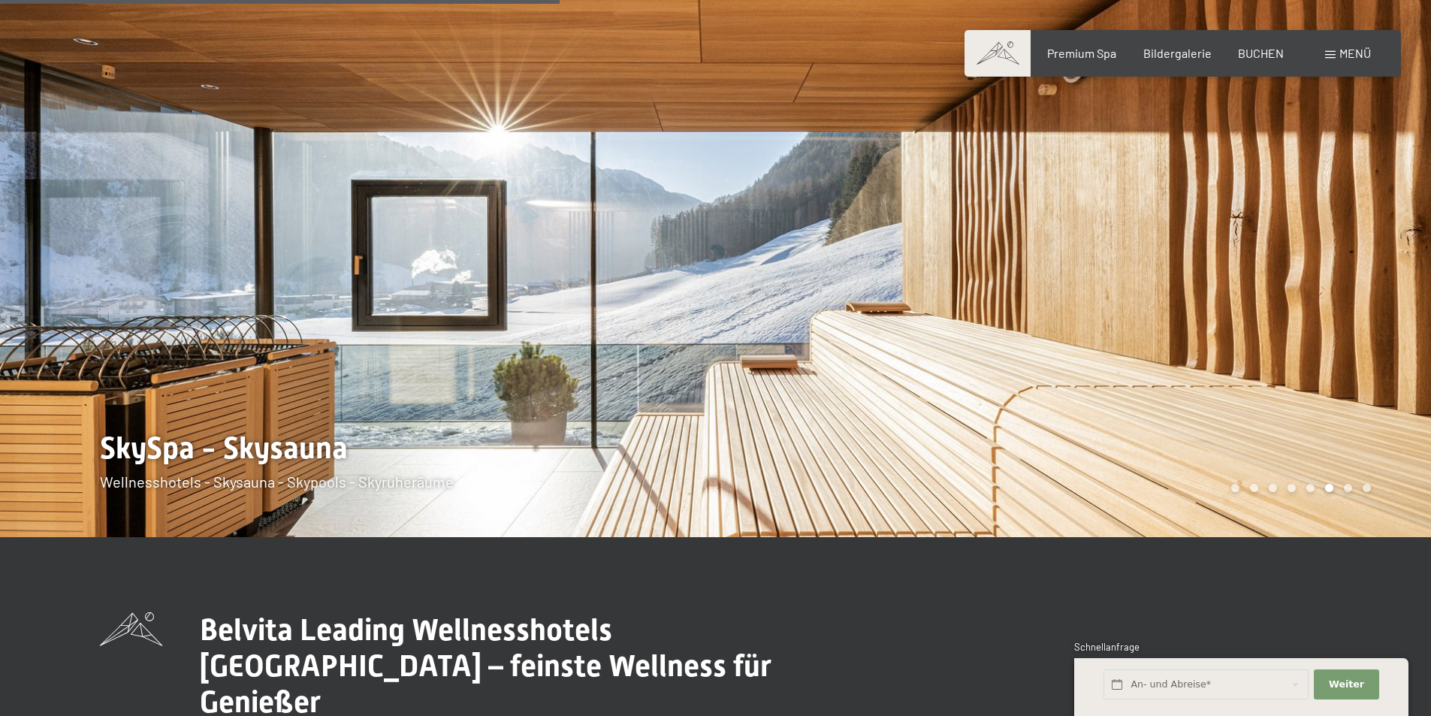 This screenshot has height=716, width=1431. Describe the element at coordinates (1310, 488) in the screenshot. I see `div: Carousel Page 5` at that location.